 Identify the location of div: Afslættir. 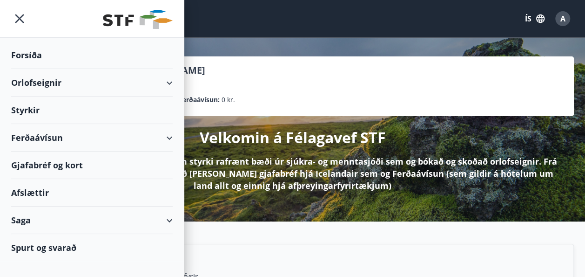
(92, 192).